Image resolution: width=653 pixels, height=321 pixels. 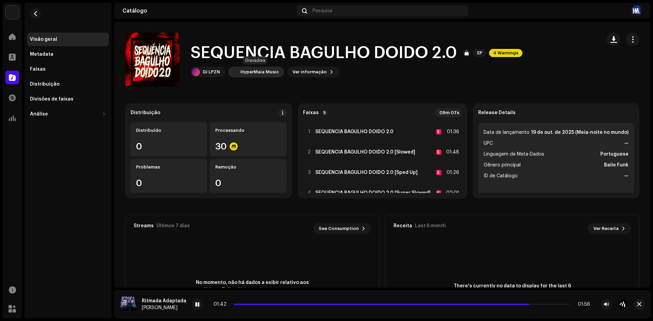 What do you see at coordinates (38, 69) in the screenshot?
I see `div: Faixas` at bounding box center [38, 69].